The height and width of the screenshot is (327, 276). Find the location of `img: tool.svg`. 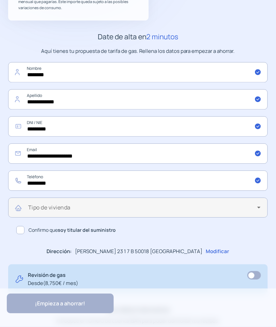

img: tool.svg is located at coordinates (19, 280).